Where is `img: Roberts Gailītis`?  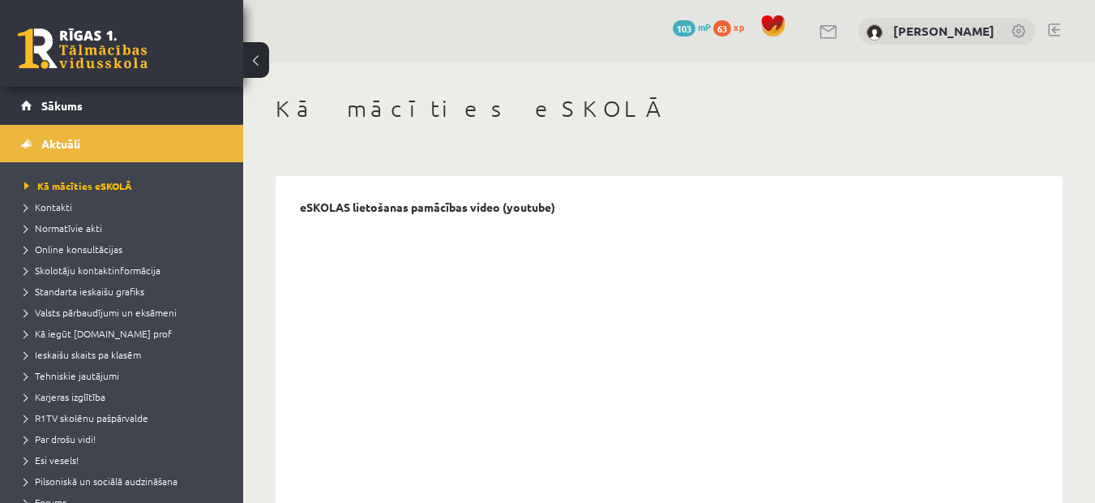
img: Roberts Gailītis is located at coordinates (875, 32).